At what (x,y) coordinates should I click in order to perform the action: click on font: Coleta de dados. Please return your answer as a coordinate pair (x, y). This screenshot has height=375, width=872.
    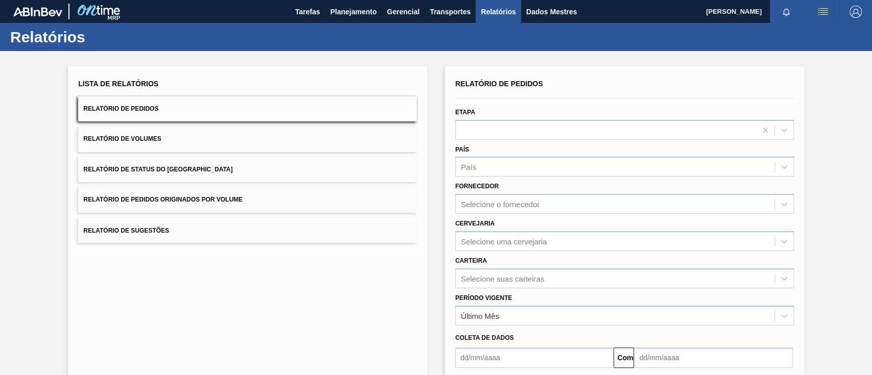
    Looking at the image, I should click on (484, 338).